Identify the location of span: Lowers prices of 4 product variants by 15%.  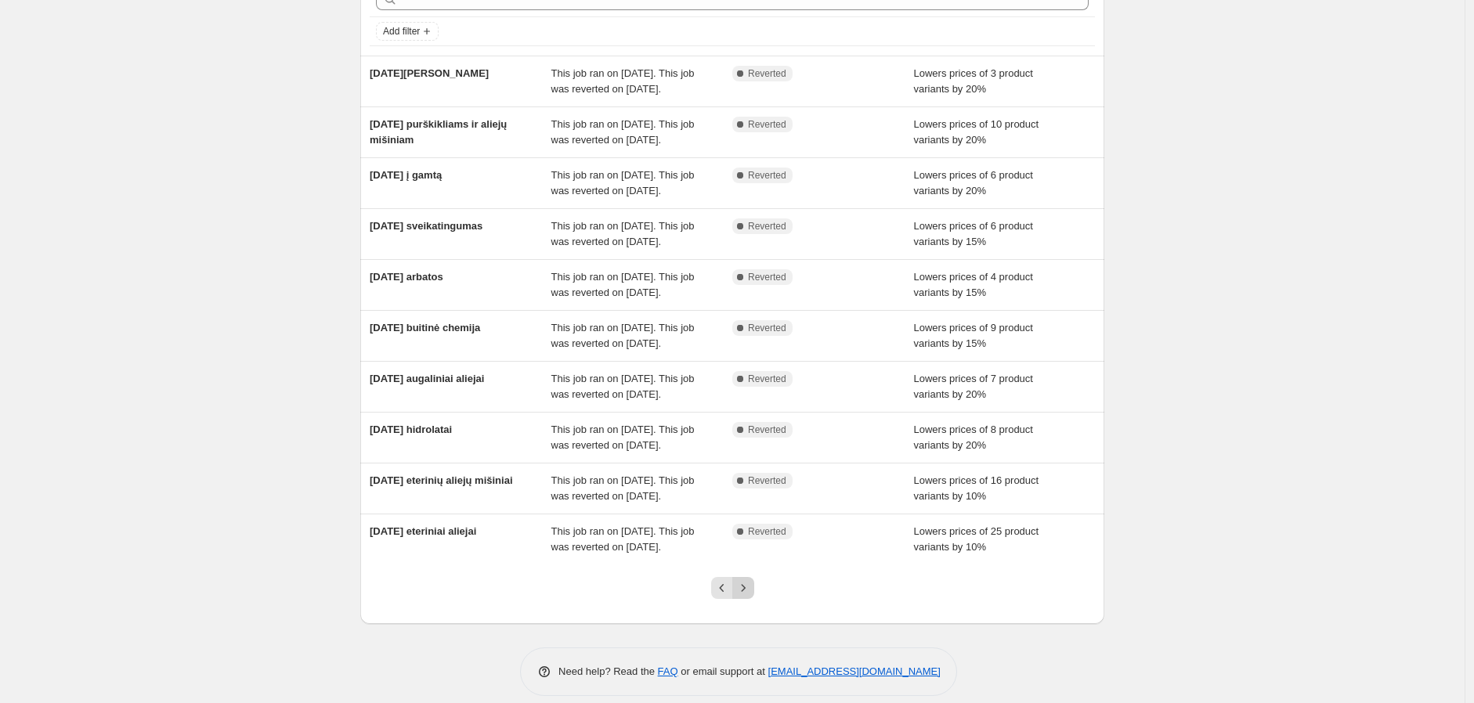
(974, 284).